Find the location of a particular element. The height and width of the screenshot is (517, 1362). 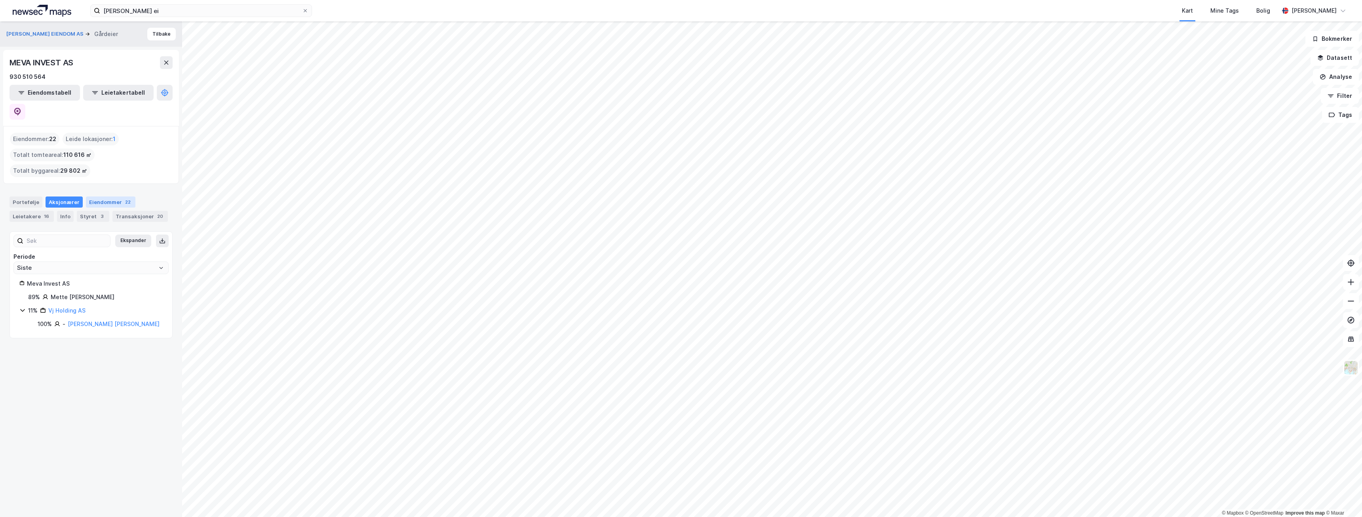

div: Leide lokasjoner : is located at coordinates (91, 139).